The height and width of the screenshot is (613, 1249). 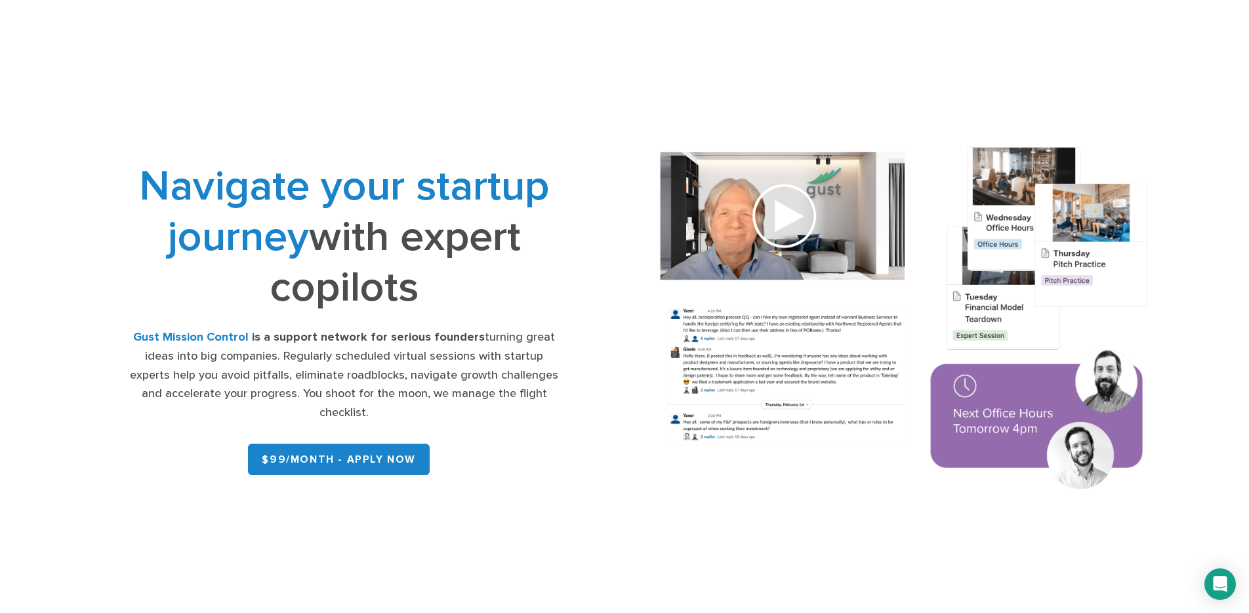 What do you see at coordinates (368, 337) in the screenshot?
I see `strong: is a support network for serious founders` at bounding box center [368, 337].